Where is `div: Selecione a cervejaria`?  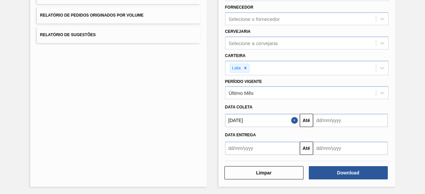 div: Selecione a cervejaria is located at coordinates (253, 43).